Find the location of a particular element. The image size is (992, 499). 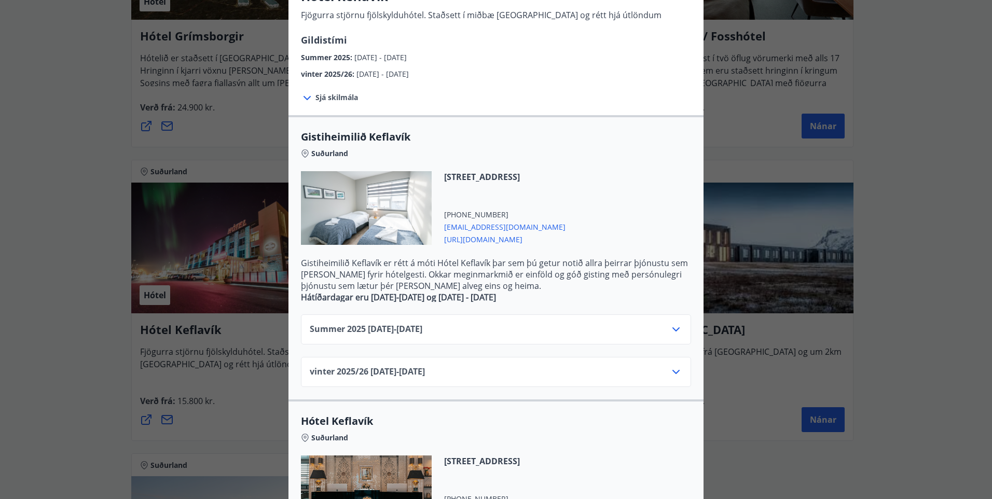

span: vinter 2025/26 : is located at coordinates (328, 74).